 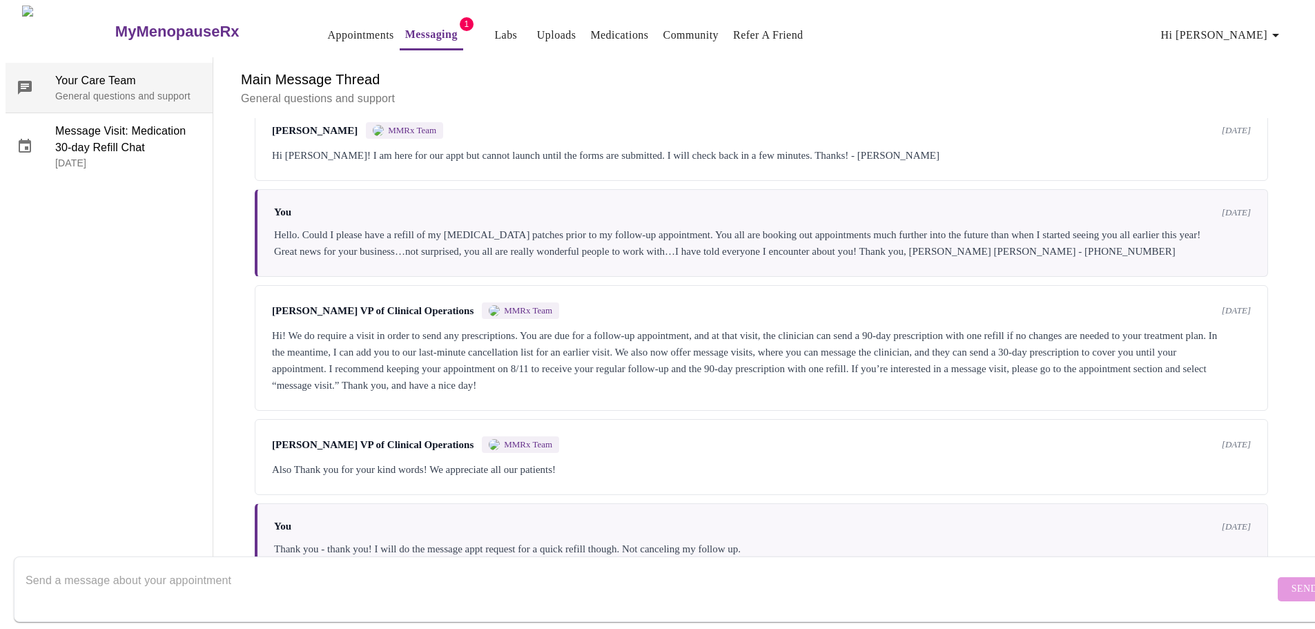 I want to click on a: Uploads, so click(x=556, y=35).